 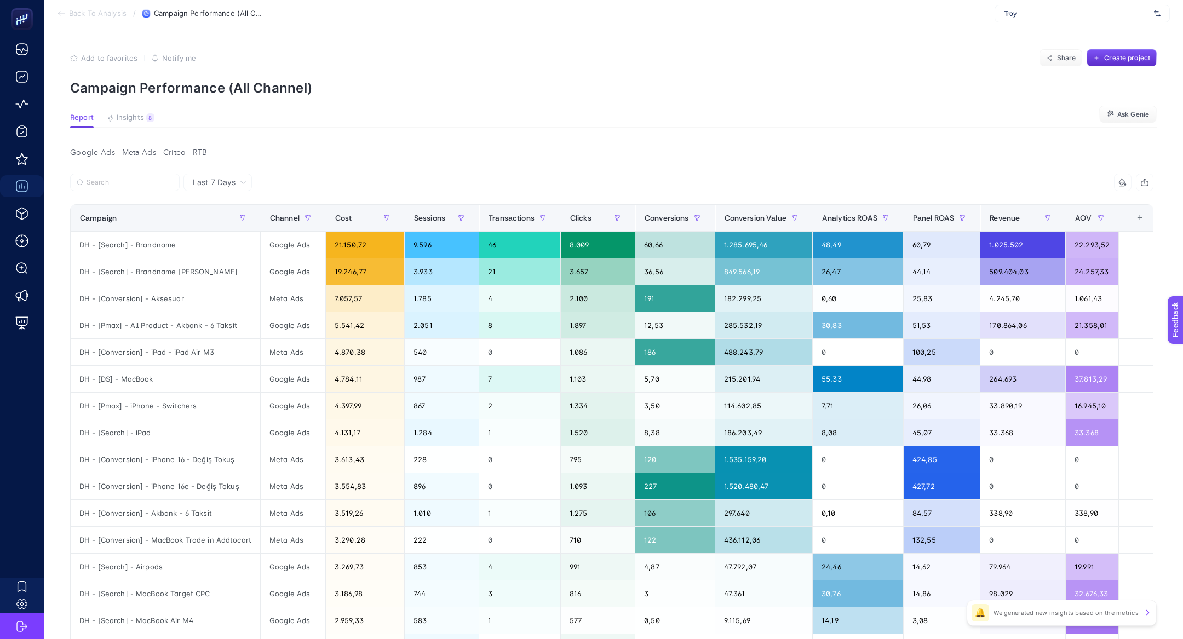 I want to click on span: Channel, so click(x=284, y=218).